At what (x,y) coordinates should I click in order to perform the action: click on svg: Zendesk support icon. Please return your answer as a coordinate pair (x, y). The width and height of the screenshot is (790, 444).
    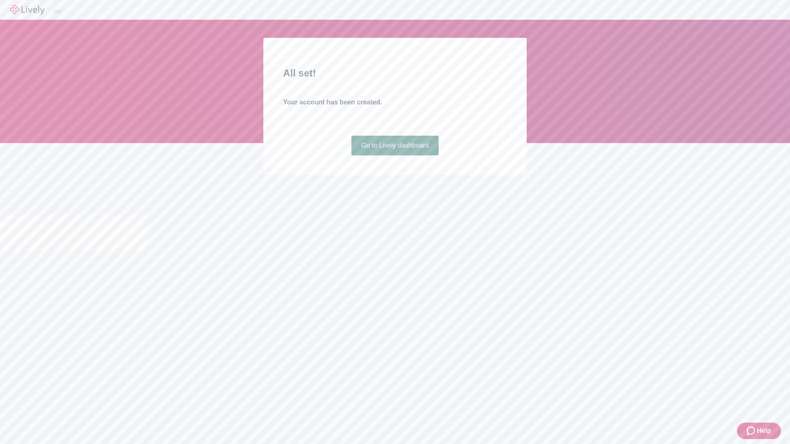
    Looking at the image, I should click on (752, 431).